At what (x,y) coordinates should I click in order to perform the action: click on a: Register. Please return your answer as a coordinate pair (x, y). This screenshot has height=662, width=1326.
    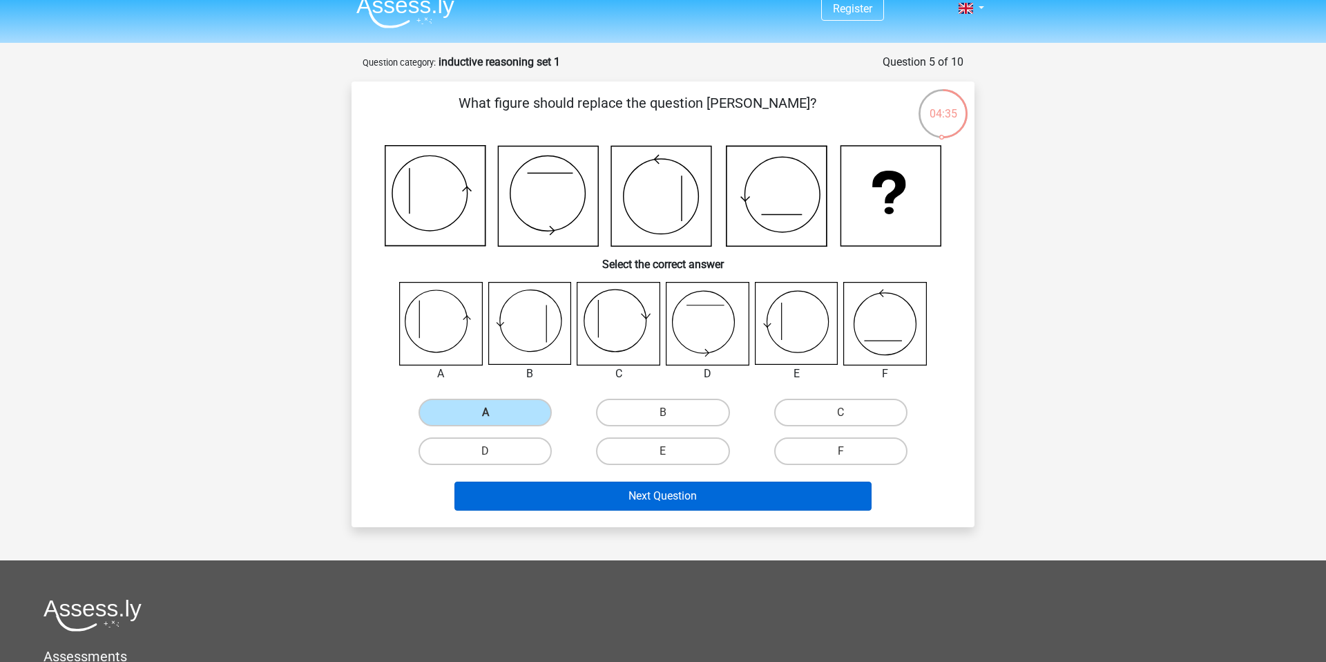
    Looking at the image, I should click on (852, 8).